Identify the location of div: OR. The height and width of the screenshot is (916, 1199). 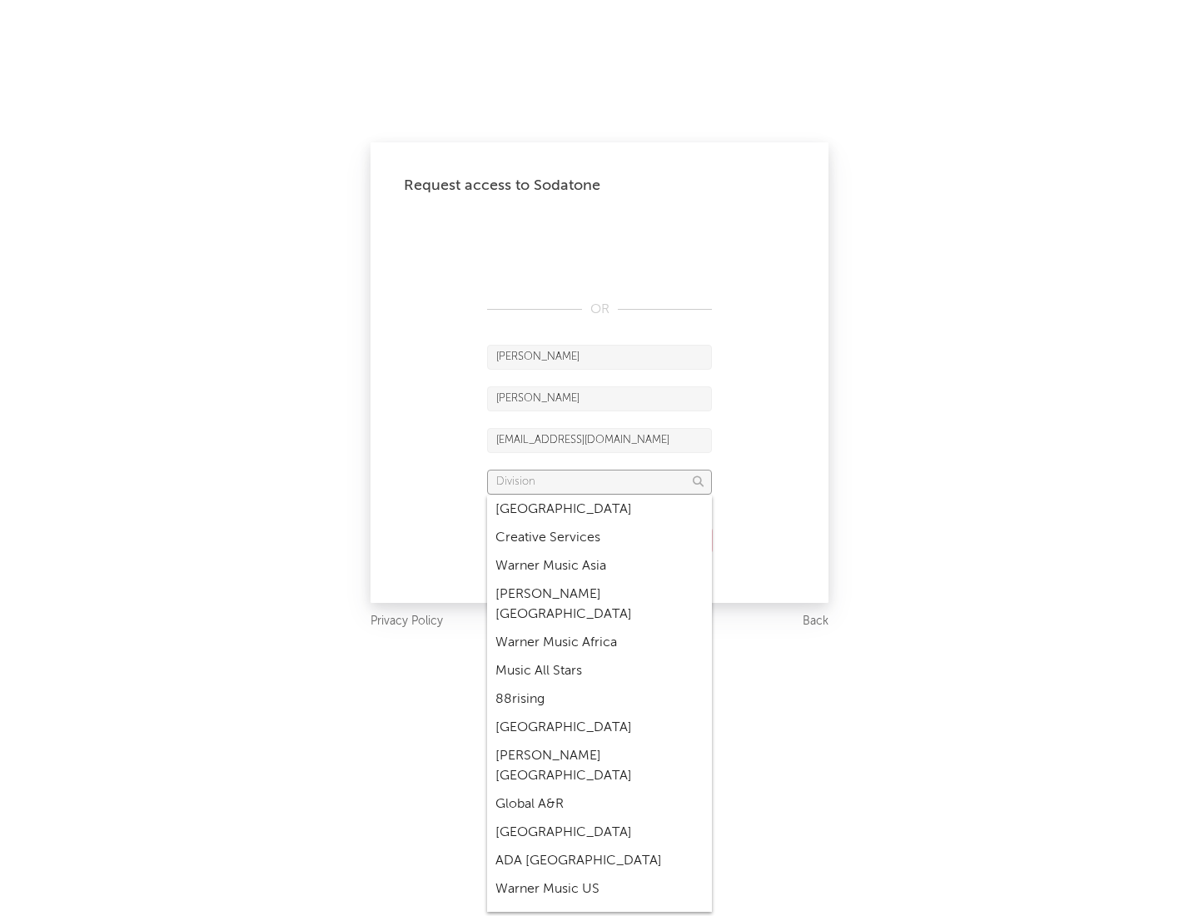
(600, 310).